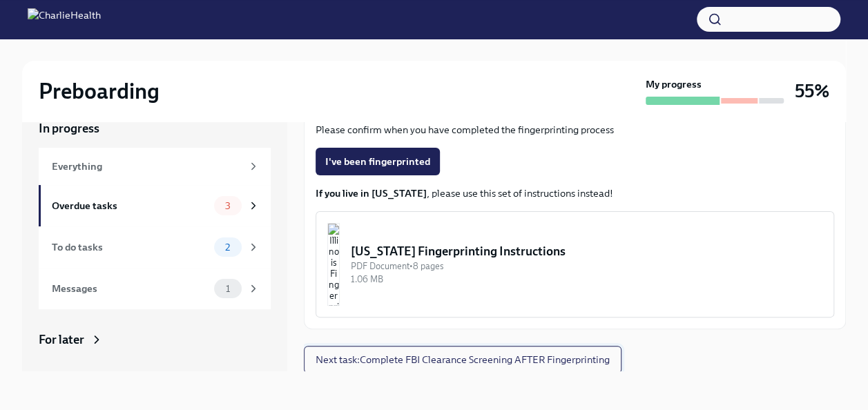 This screenshot has width=868, height=410. What do you see at coordinates (462, 360) in the screenshot?
I see `button: Next task:Complete FBI Clearance Screening AFTER Fingerprinting` at bounding box center [462, 360].